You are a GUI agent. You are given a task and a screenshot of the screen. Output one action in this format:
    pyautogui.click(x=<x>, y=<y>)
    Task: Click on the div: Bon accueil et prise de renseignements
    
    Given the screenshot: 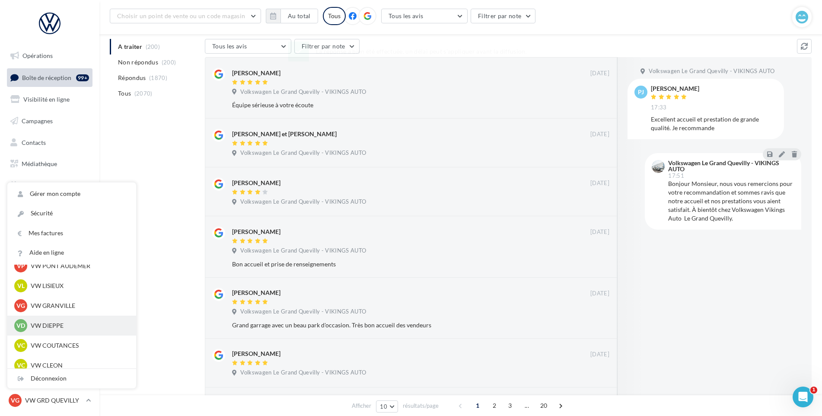 What is the action you would take?
    pyautogui.click(x=393, y=264)
    